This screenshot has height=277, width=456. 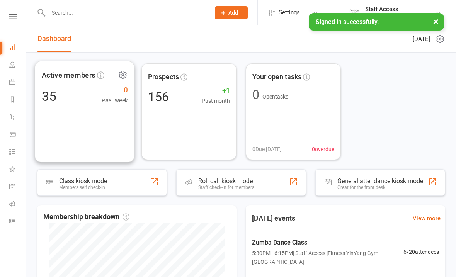 What do you see at coordinates (163, 77) in the screenshot?
I see `span: Prospects` at bounding box center [163, 77].